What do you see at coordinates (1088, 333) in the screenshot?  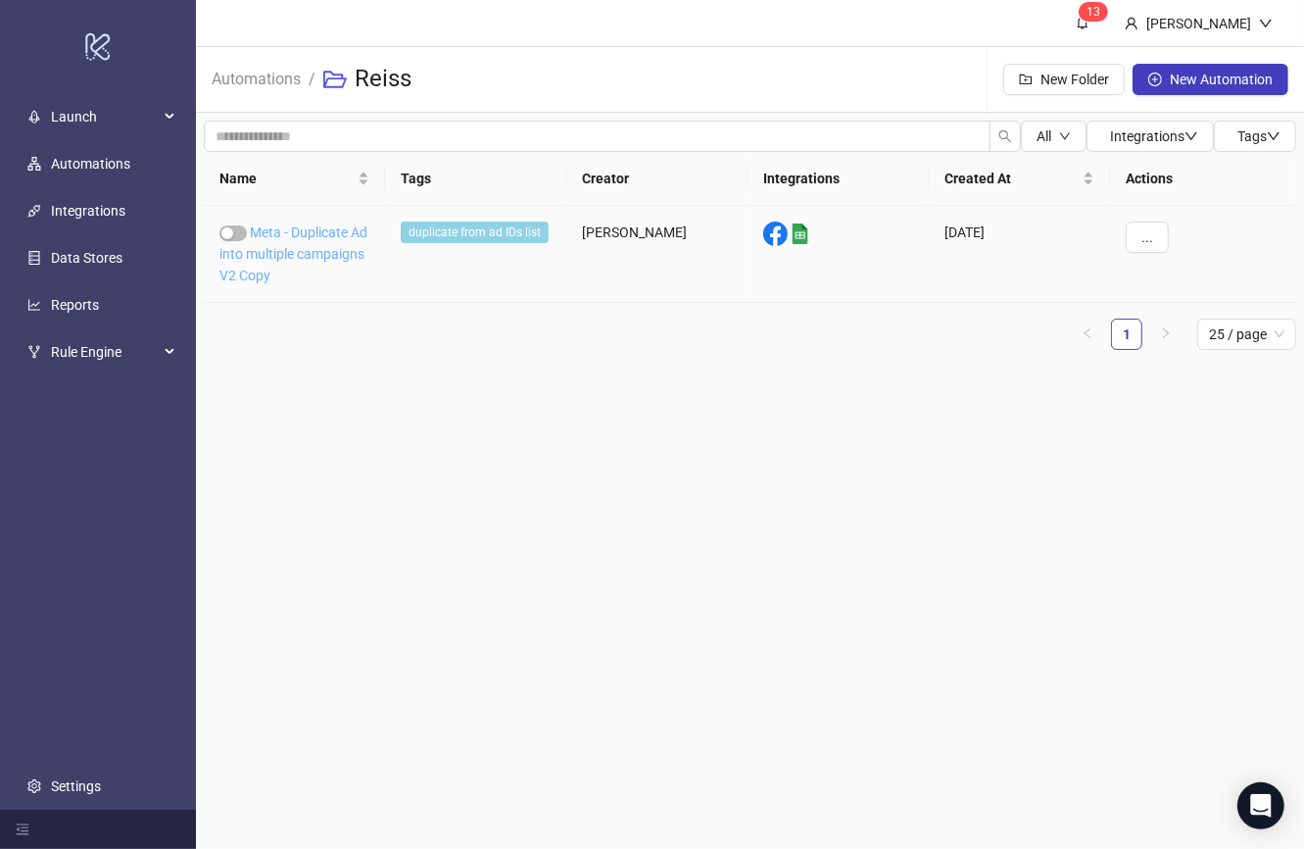 I see `span: left` at bounding box center [1088, 333].